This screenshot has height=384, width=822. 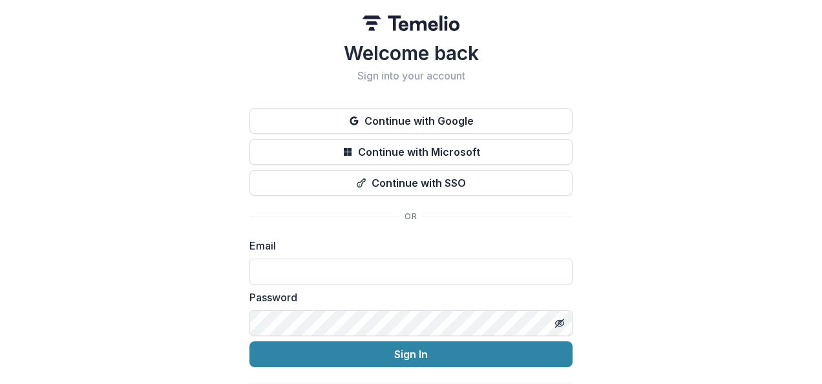 I want to click on button: Sign In, so click(x=411, y=354).